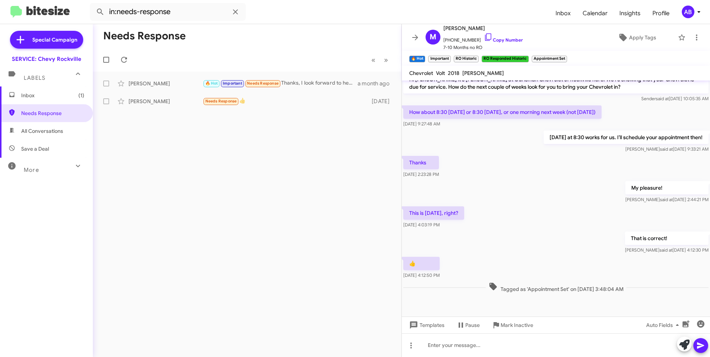  I want to click on div: SERVICE: Chevy Rockville, so click(46, 59).